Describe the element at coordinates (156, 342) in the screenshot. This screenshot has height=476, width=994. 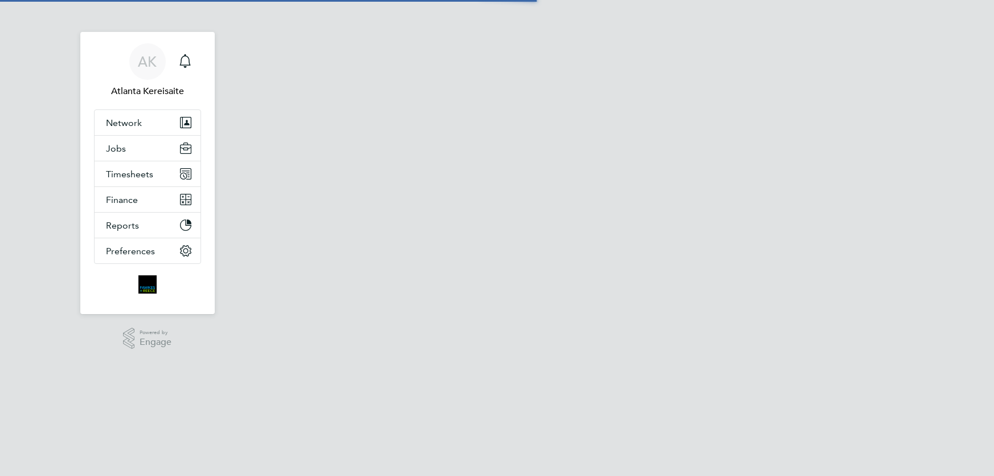
I see `span: Engage` at that location.